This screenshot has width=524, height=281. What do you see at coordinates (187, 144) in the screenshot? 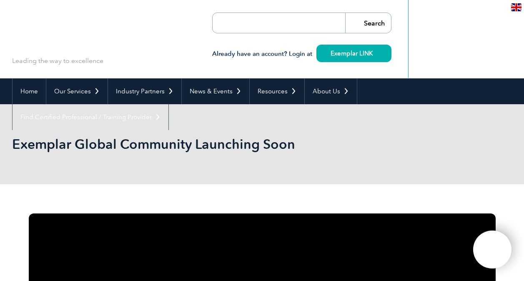
I see `h2: Exemplar Global Community Launching Soon` at bounding box center [187, 144].